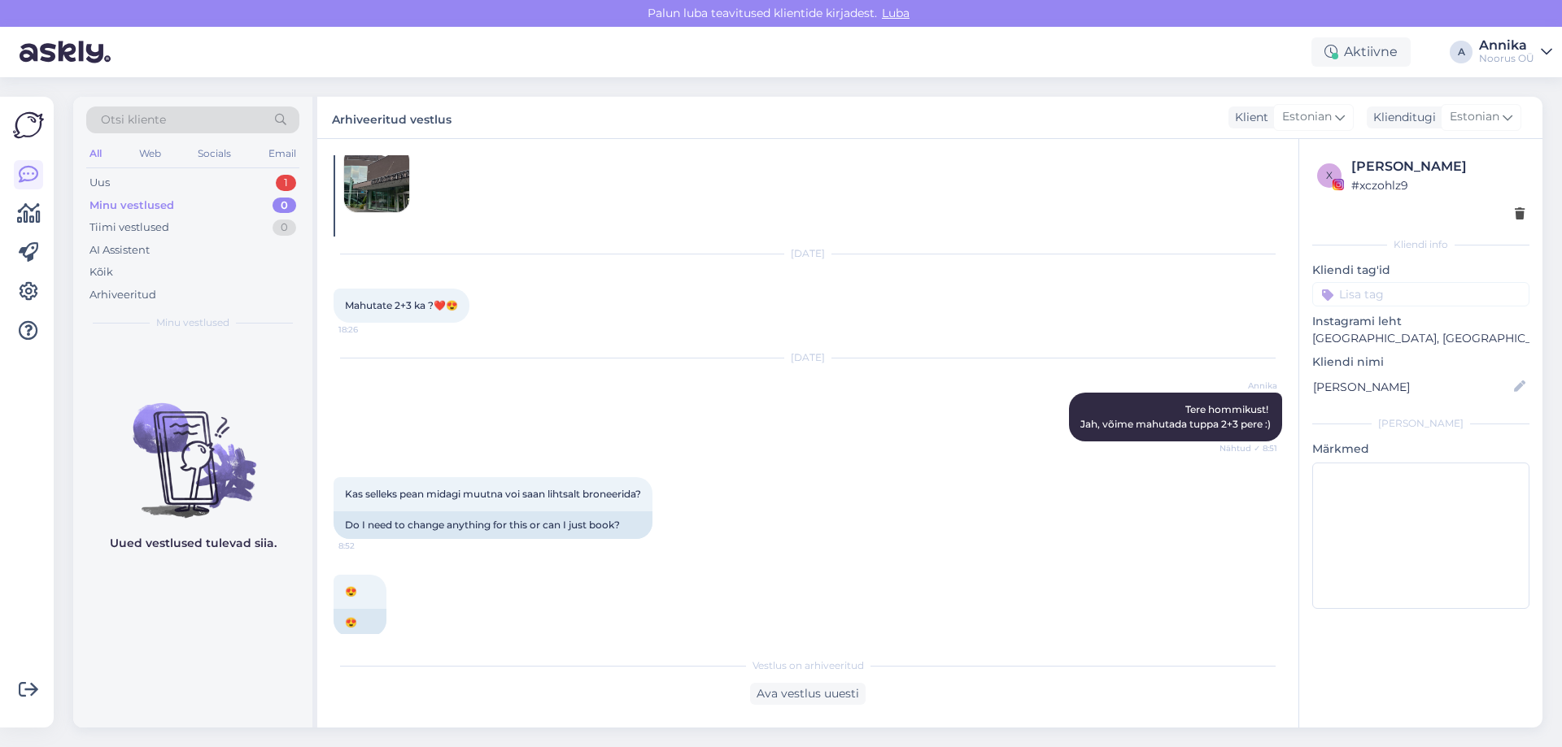 Image resolution: width=1562 pixels, height=747 pixels. I want to click on span: Otsi kliente, so click(133, 120).